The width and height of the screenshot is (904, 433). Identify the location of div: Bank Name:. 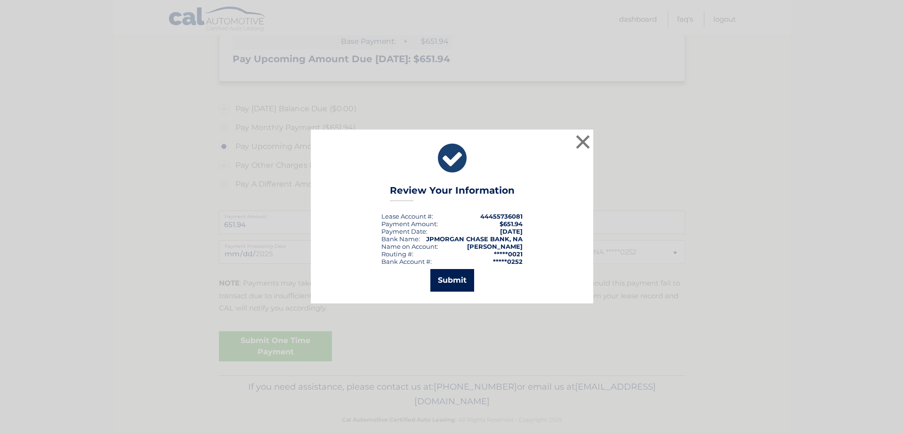
(401, 239).